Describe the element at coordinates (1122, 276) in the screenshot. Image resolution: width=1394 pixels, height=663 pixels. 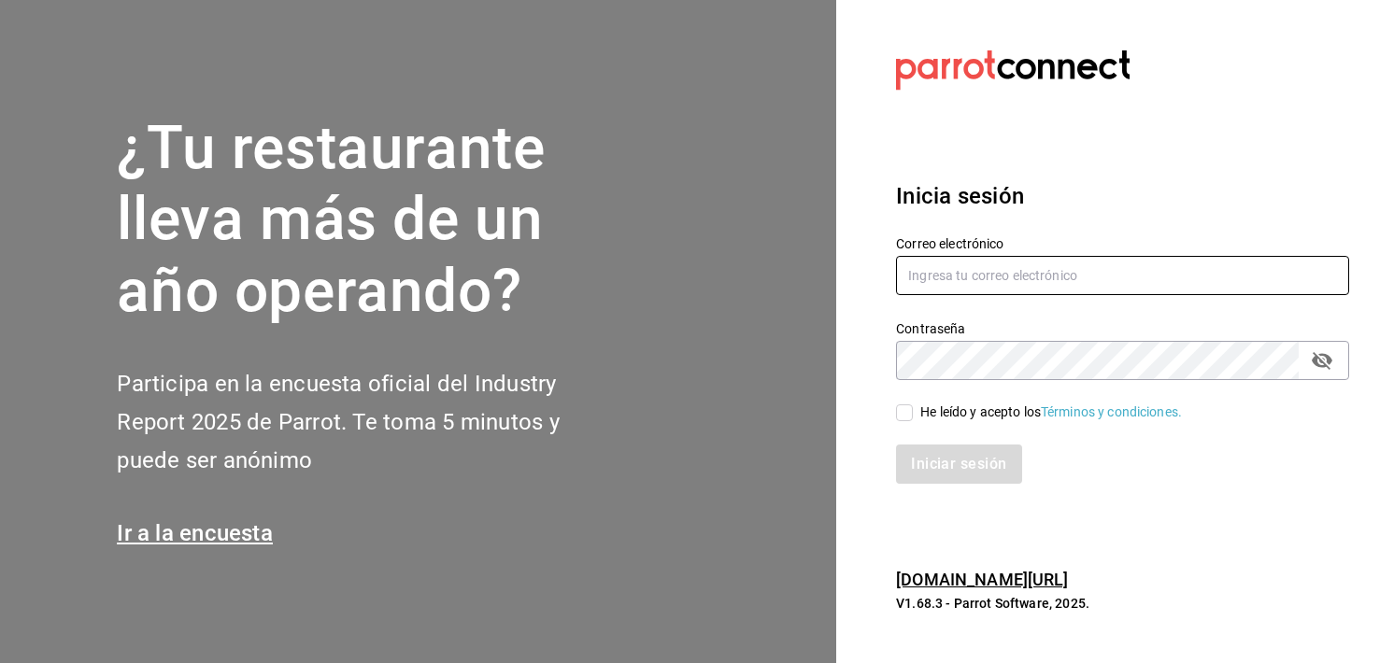
I see `input: Ingresa tu correo electrónico` at that location.